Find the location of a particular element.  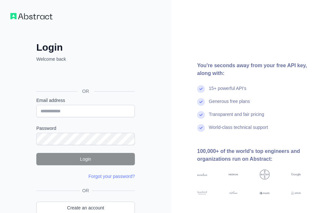

img: Workflow is located at coordinates (31, 16).